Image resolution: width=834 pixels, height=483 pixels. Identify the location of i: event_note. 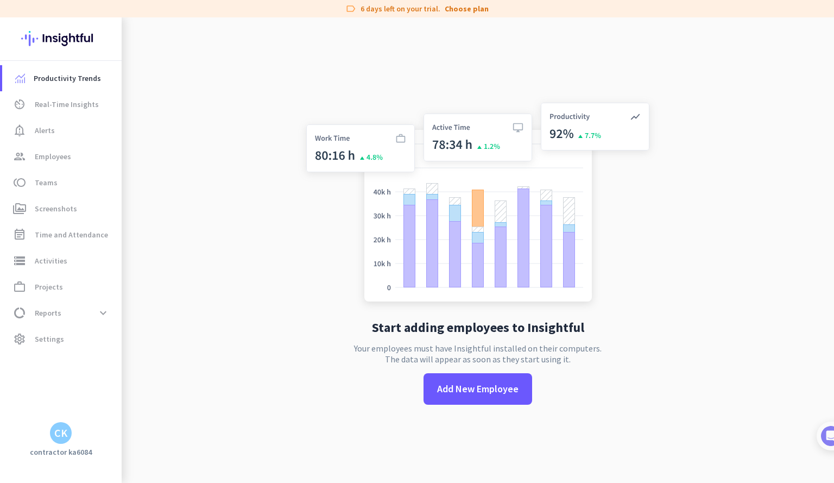
(20, 235).